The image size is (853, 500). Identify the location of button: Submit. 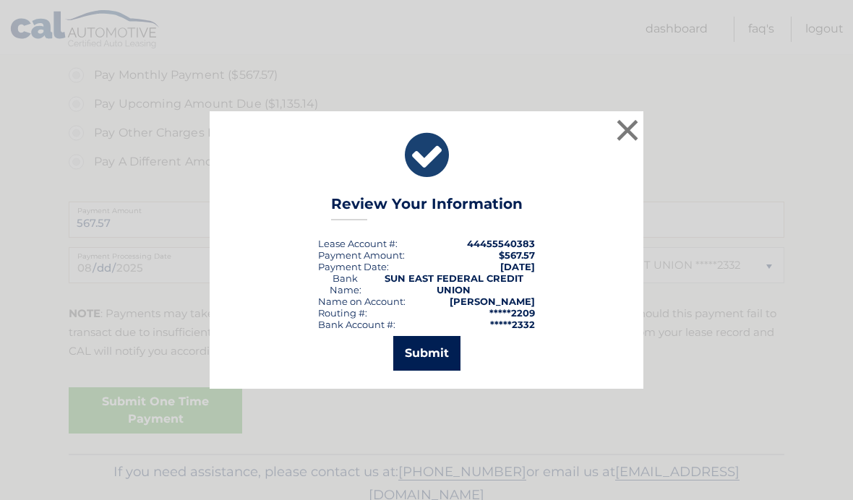
(427, 354).